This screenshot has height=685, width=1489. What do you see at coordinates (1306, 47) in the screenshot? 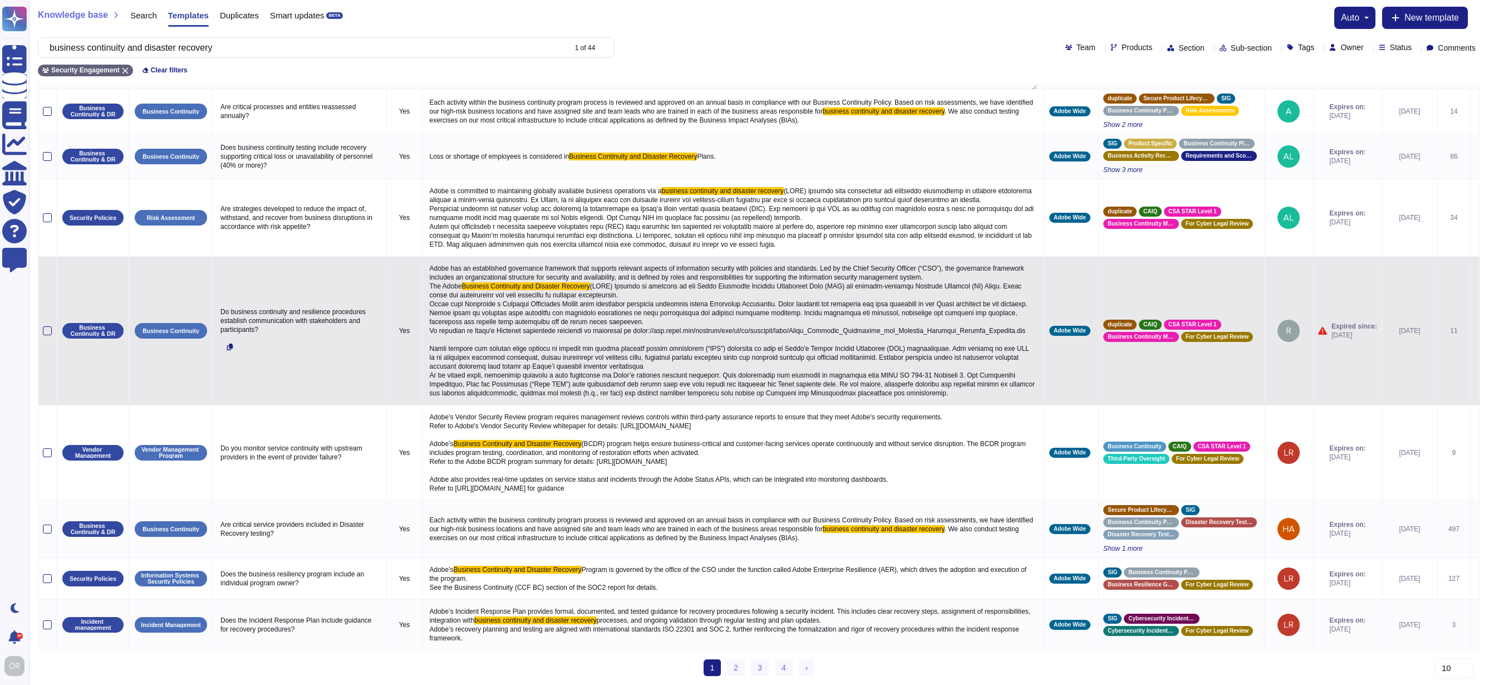
I see `span: Tags` at bounding box center [1306, 47].